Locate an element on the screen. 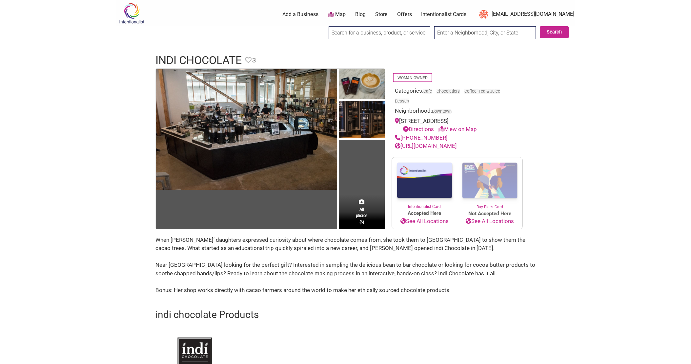 The image size is (691, 364). span: 3 is located at coordinates (254, 60).